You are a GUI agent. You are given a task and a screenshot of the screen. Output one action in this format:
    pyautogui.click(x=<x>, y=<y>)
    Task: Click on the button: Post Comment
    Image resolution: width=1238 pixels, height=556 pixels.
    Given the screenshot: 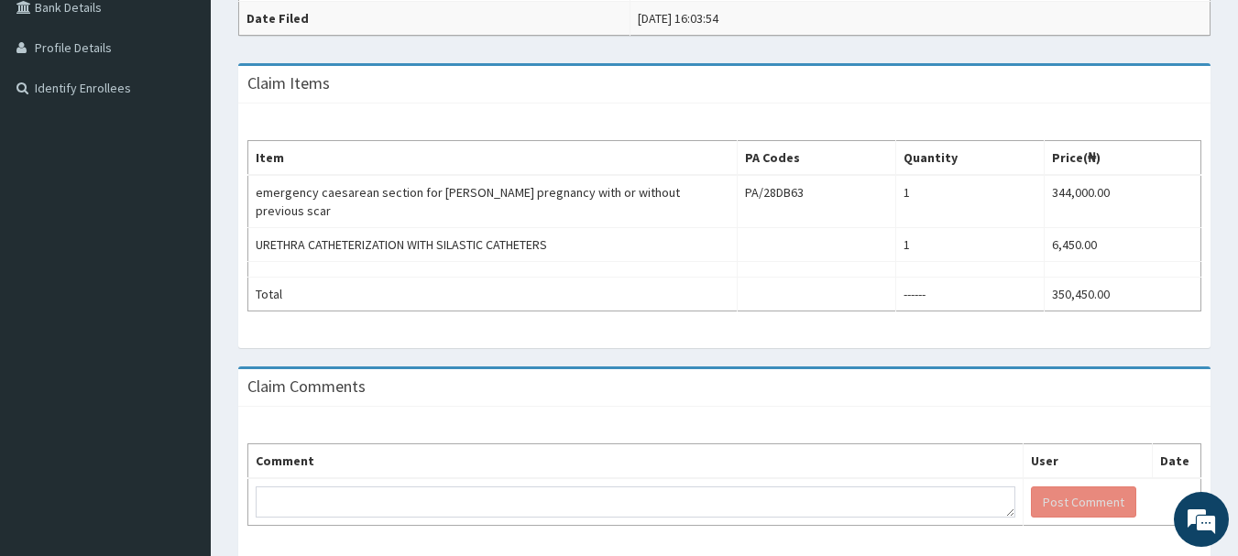 What is the action you would take?
    pyautogui.click(x=1083, y=502)
    